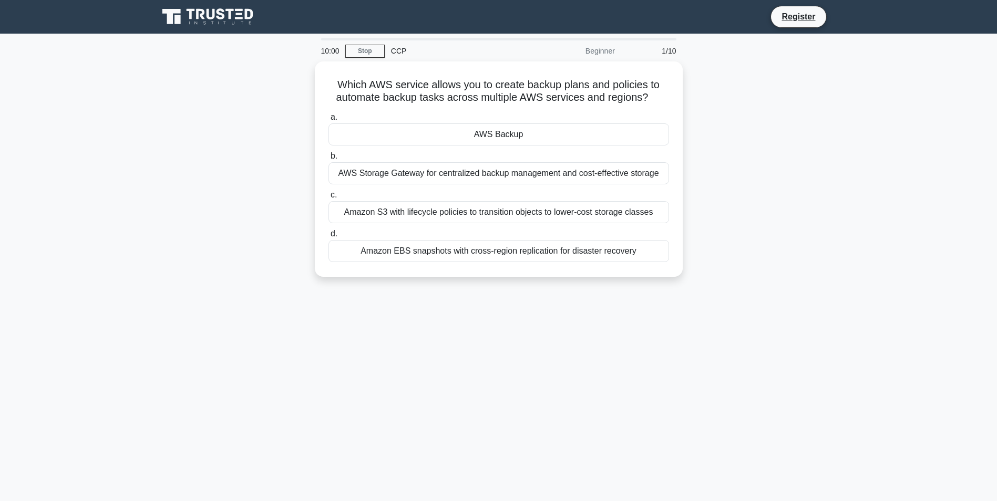  I want to click on span: c., so click(334, 194).